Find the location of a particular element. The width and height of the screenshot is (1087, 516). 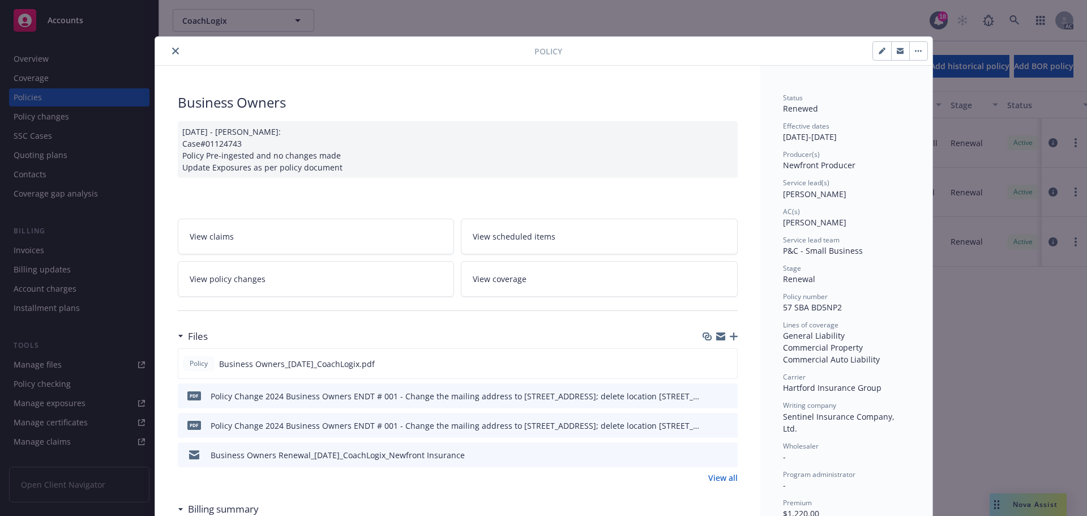

span: AC(s) is located at coordinates (792, 211).